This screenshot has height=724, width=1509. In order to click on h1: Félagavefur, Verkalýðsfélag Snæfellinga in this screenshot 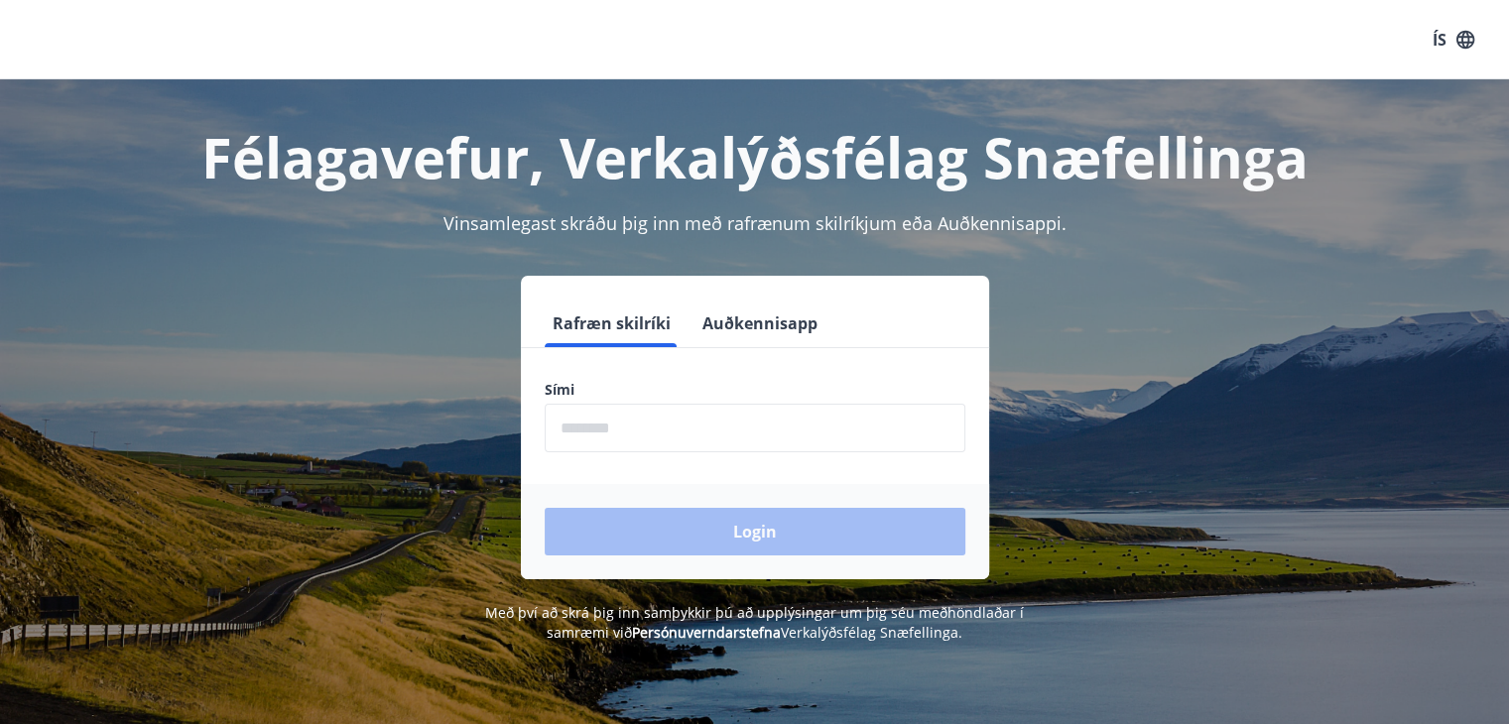, I will do `click(755, 157)`.